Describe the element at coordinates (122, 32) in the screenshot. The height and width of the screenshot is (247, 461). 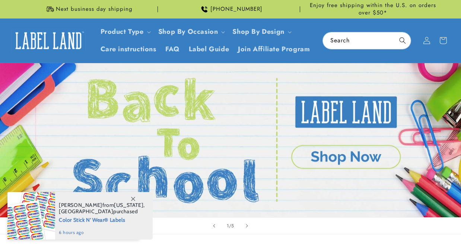
I see `a: Product Type` at that location.